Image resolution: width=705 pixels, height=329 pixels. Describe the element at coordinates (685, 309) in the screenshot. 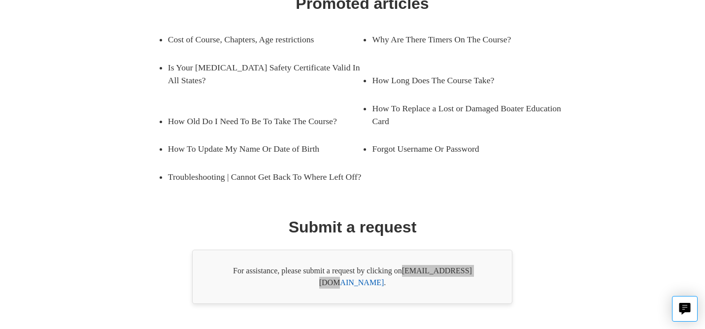

I see `div: Live chat` at that location.